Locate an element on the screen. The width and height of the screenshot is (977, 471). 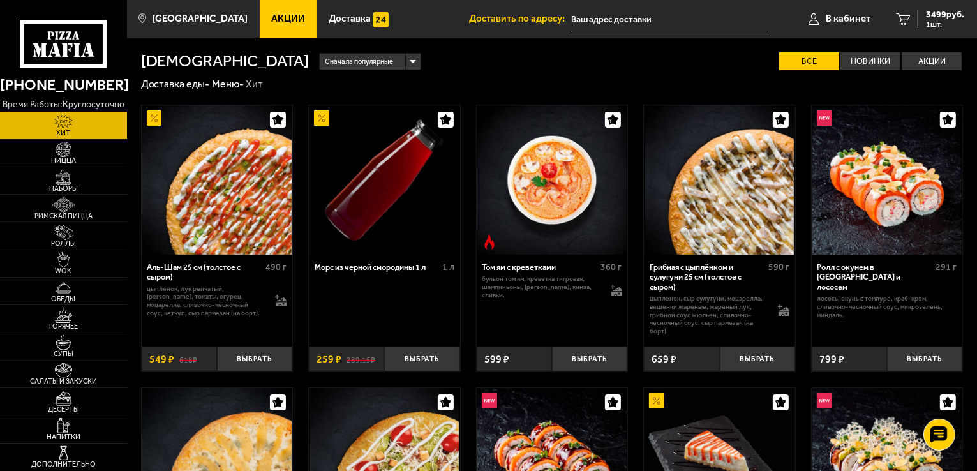
span: 599 ₽ is located at coordinates (497, 359).